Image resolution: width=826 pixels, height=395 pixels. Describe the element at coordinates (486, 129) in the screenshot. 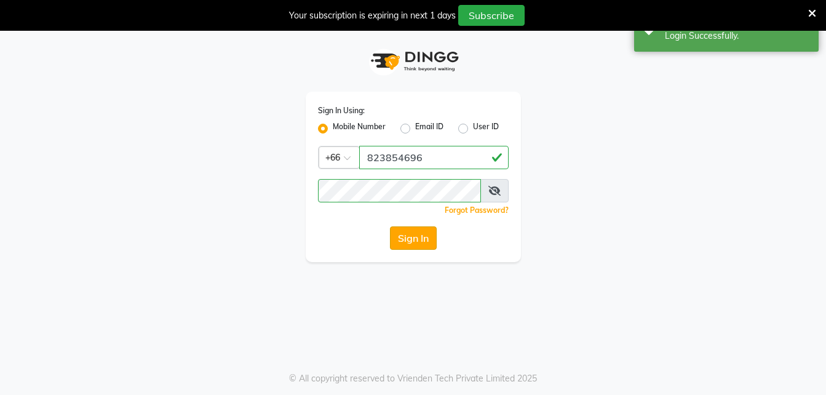

I see `label: User ID` at that location.